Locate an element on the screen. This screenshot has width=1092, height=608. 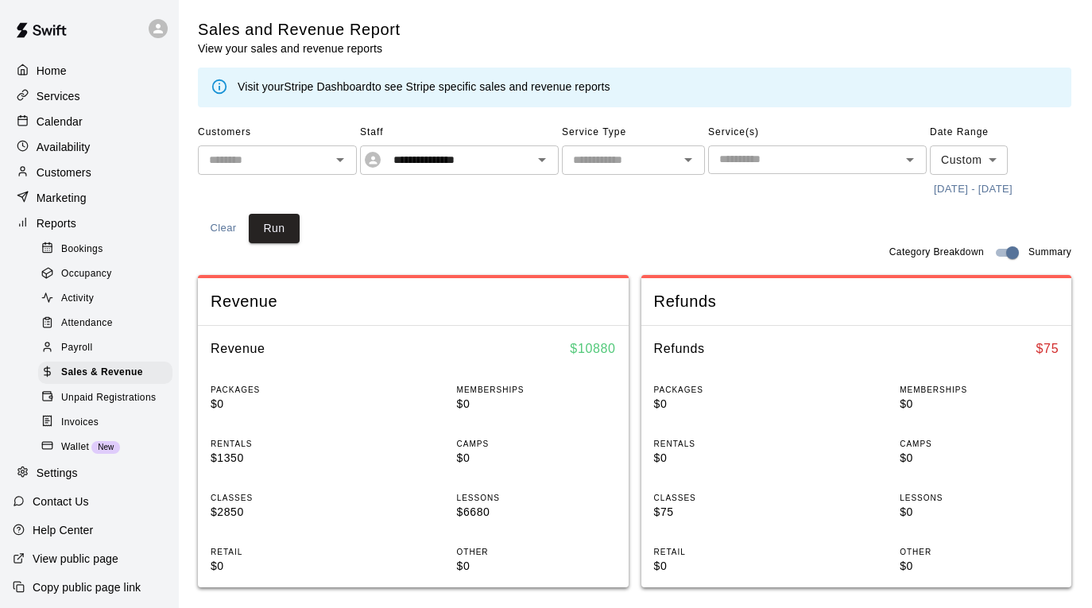
a: Bookings is located at coordinates (108, 249).